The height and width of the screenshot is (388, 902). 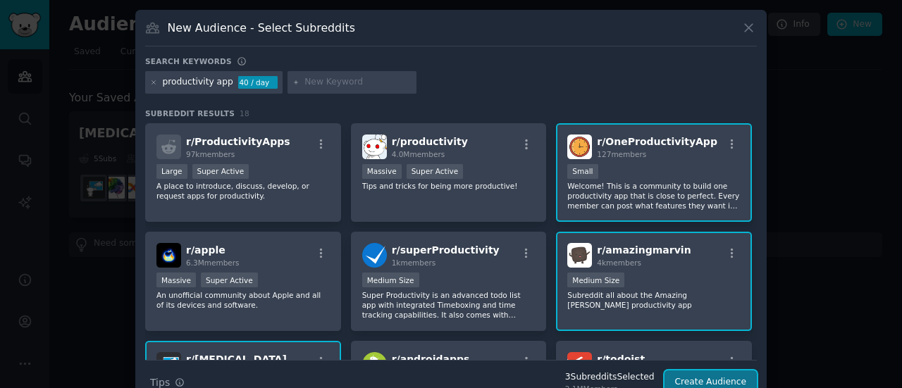 What do you see at coordinates (643, 250) in the screenshot?
I see `span: r/ amazingmarvin` at bounding box center [643, 250].